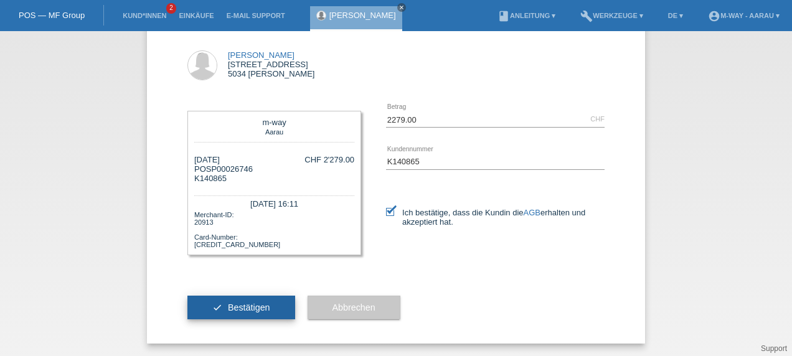 The image size is (792, 356). Describe the element at coordinates (196, 16) in the screenshot. I see `a: Einkäufe` at that location.